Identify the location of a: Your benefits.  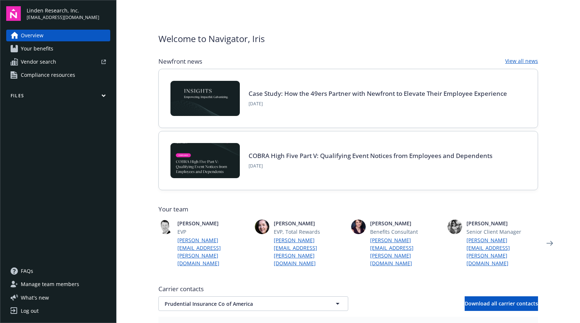
(58, 49).